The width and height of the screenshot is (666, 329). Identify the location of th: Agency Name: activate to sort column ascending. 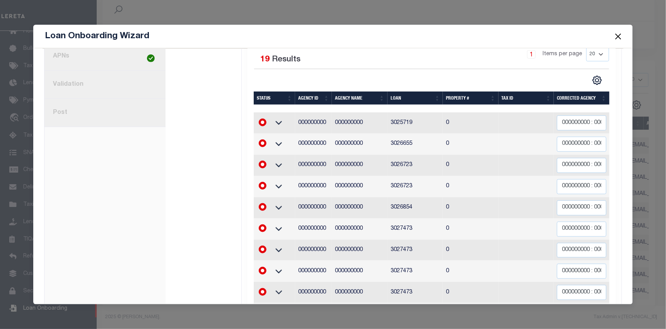
(359, 98).